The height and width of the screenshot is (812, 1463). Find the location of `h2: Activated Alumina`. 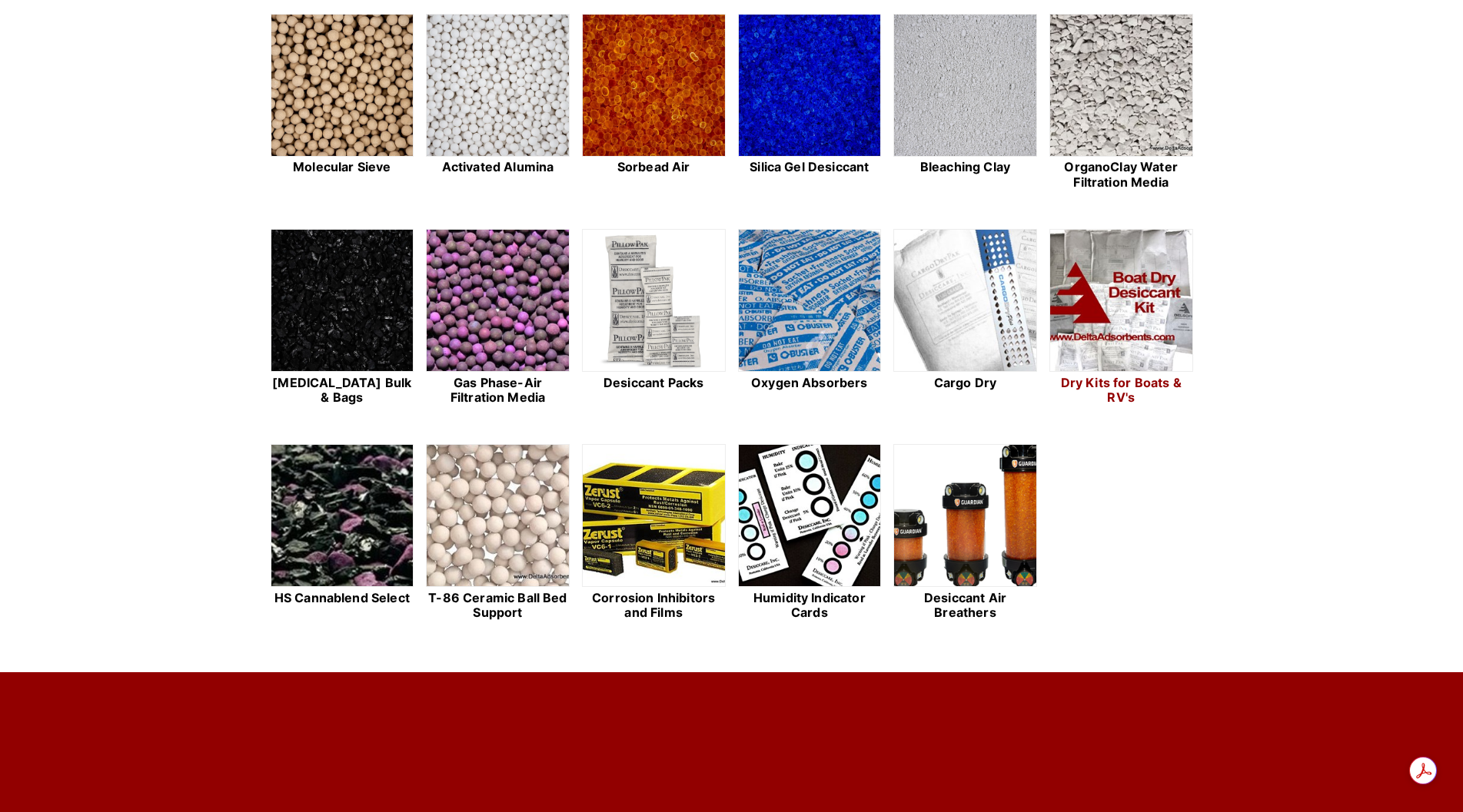

h2: Activated Alumina is located at coordinates (497, 167).